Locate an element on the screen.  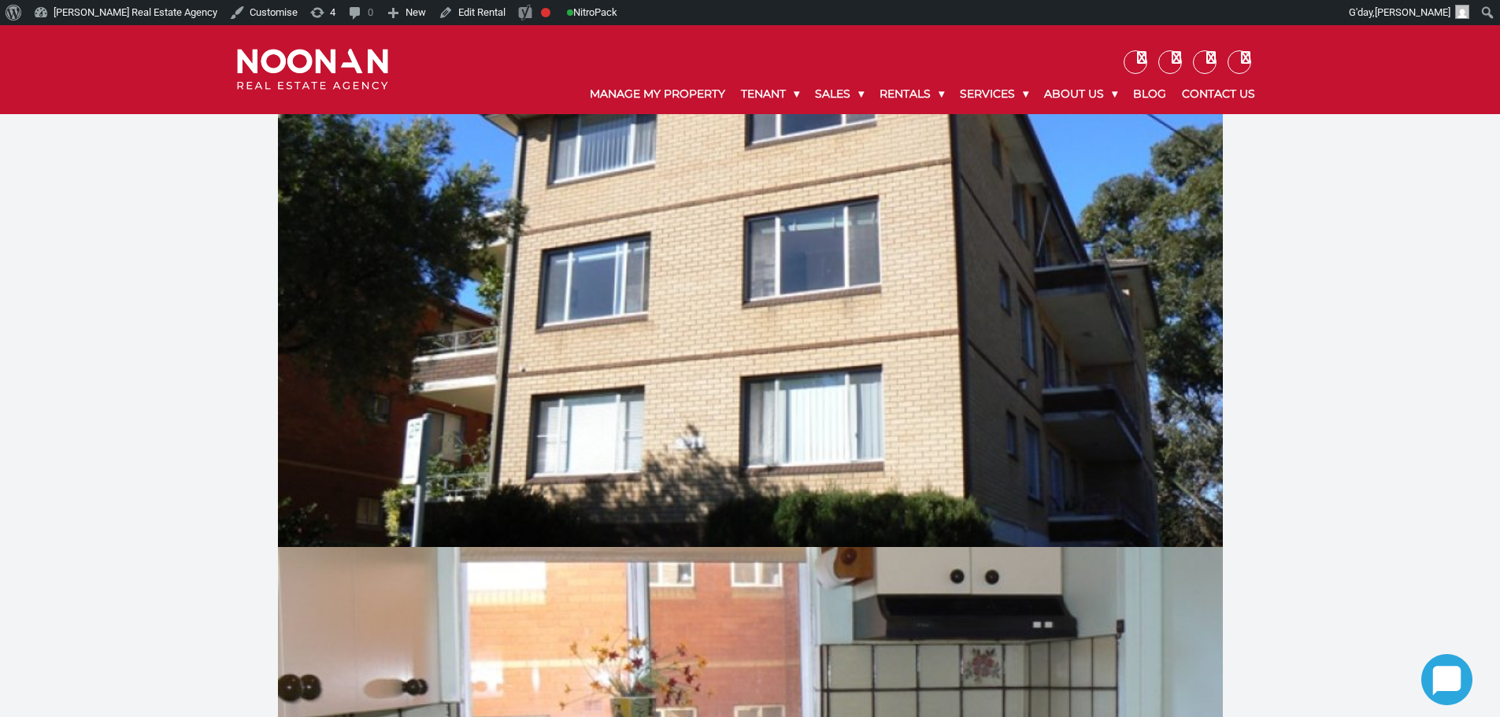
a: Contact Us is located at coordinates (1218, 94).